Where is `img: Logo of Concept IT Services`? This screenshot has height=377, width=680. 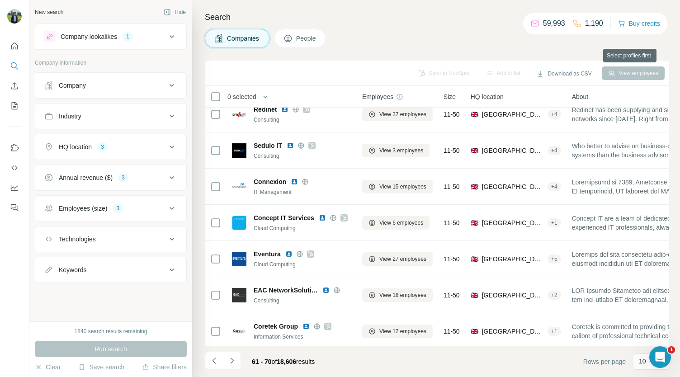 img: Logo of Concept IT Services is located at coordinates (239, 223).